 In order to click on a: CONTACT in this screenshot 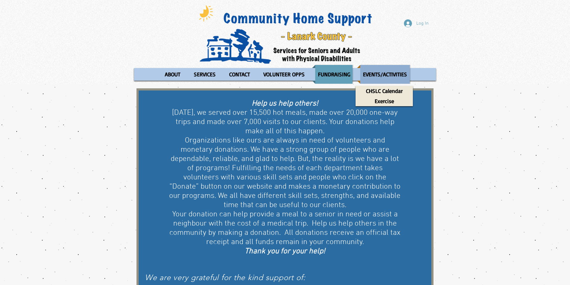, I will do `click(239, 74)`.